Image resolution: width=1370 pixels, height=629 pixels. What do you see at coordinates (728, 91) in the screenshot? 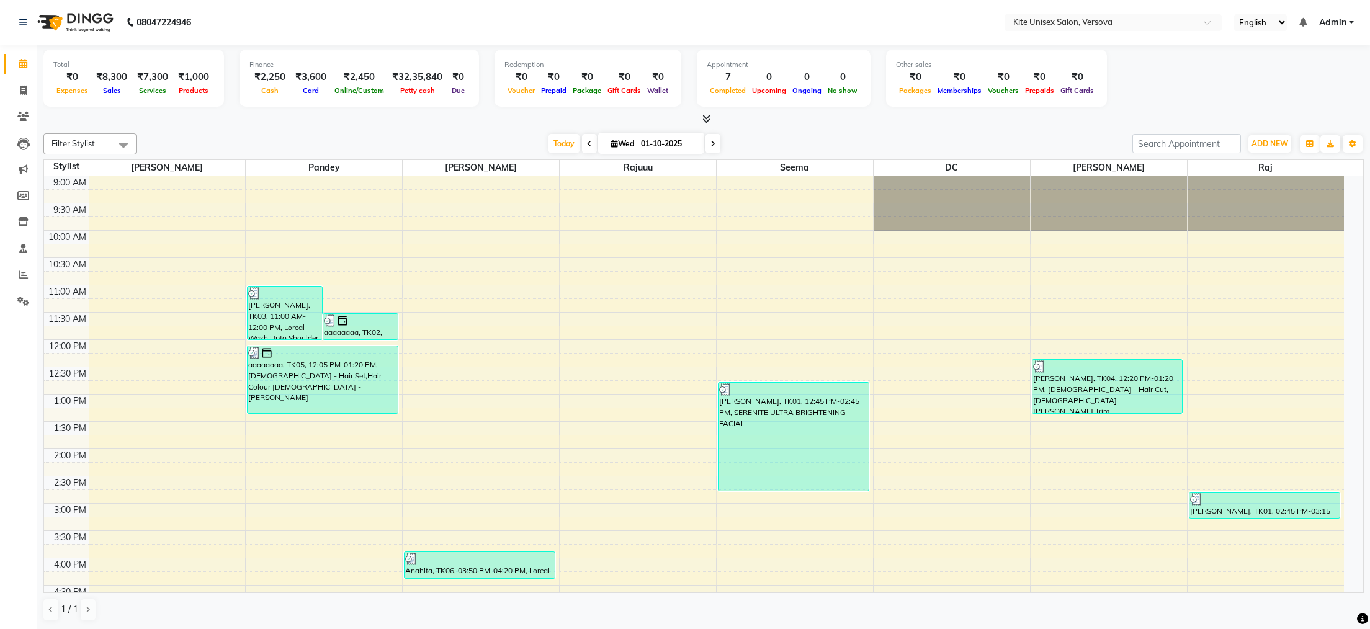
I see `span: Completed` at bounding box center [728, 91].